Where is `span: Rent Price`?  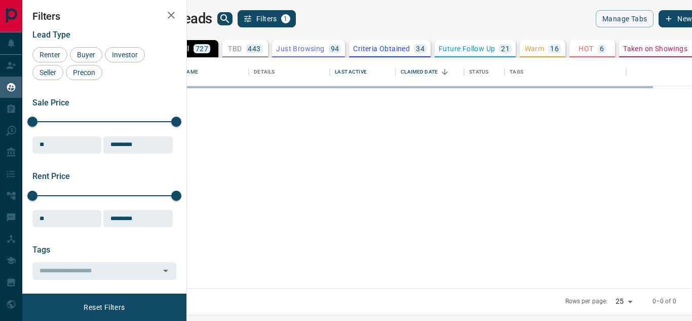 span: Rent Price is located at coordinates (51, 176).